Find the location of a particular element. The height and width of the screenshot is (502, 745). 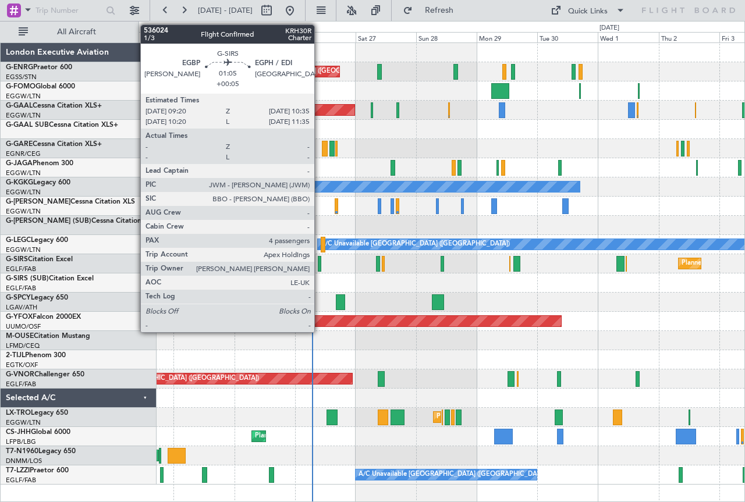

a: G-GAAL SUBCessna Citation XLS+ is located at coordinates (62, 125).